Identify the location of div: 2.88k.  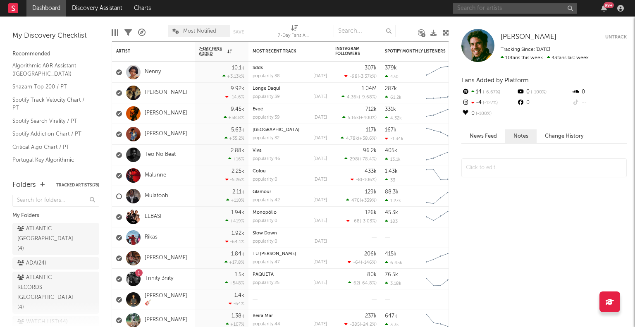
(237, 151).